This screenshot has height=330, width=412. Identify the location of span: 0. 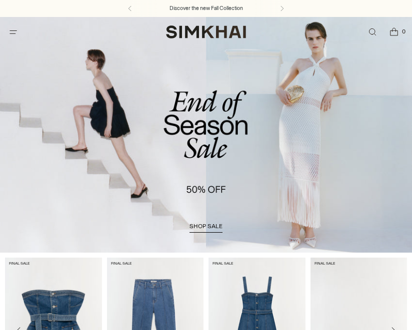
(403, 31).